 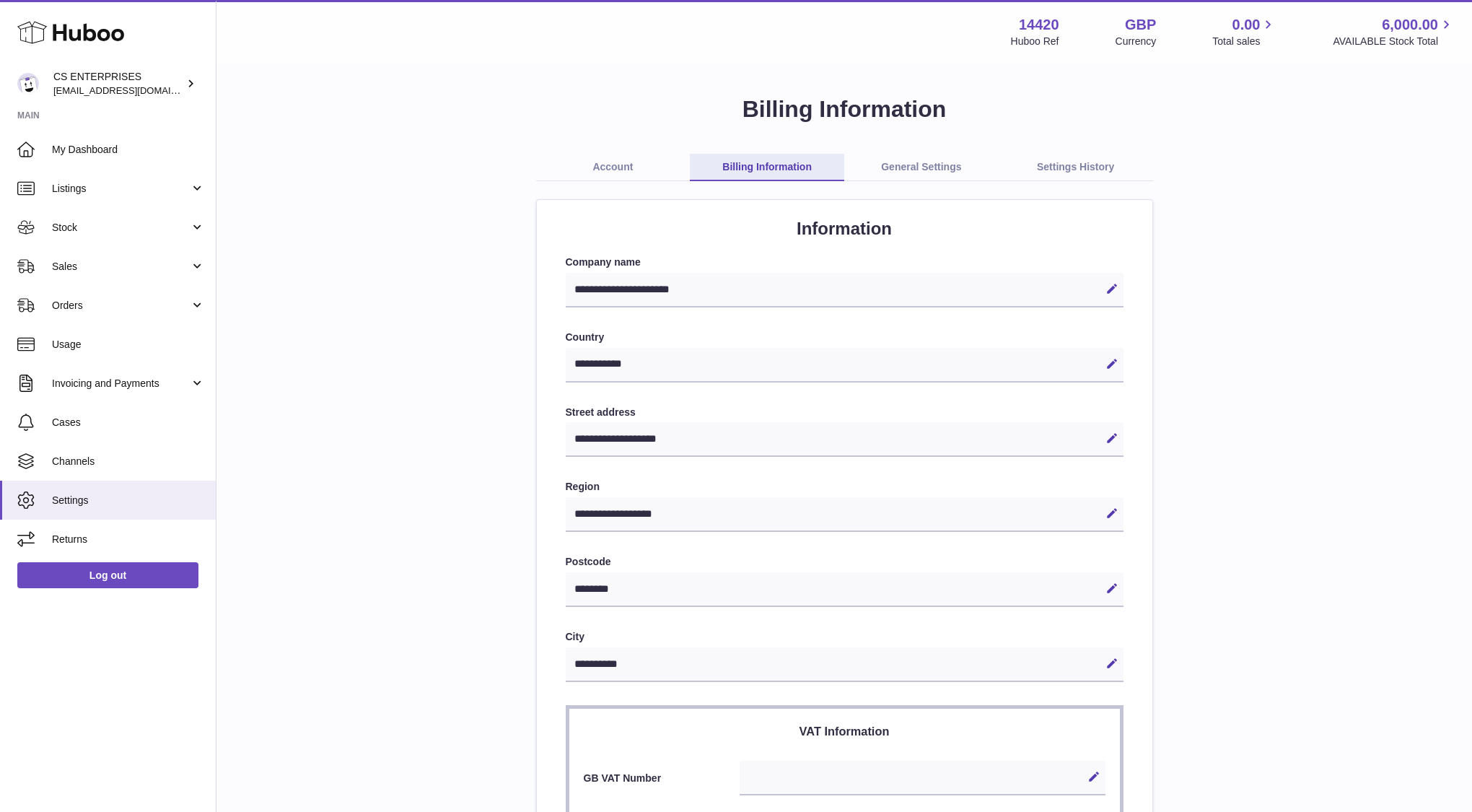 I want to click on span: Invoicing and Payments, so click(x=120, y=383).